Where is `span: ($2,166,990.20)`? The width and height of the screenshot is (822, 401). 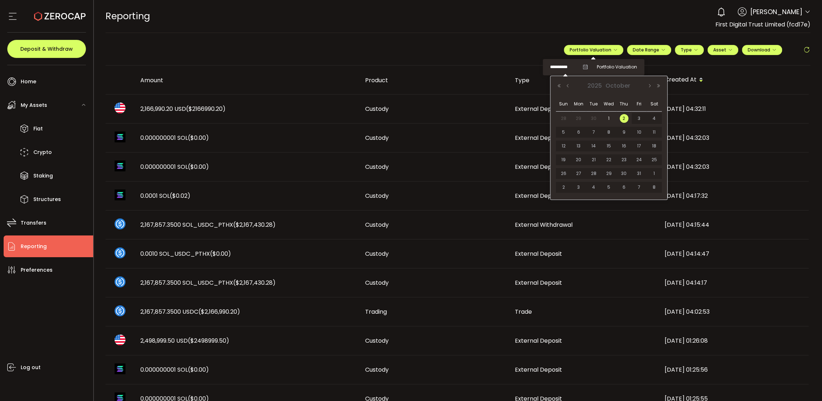
span: ($2,166,990.20) is located at coordinates (219, 312).